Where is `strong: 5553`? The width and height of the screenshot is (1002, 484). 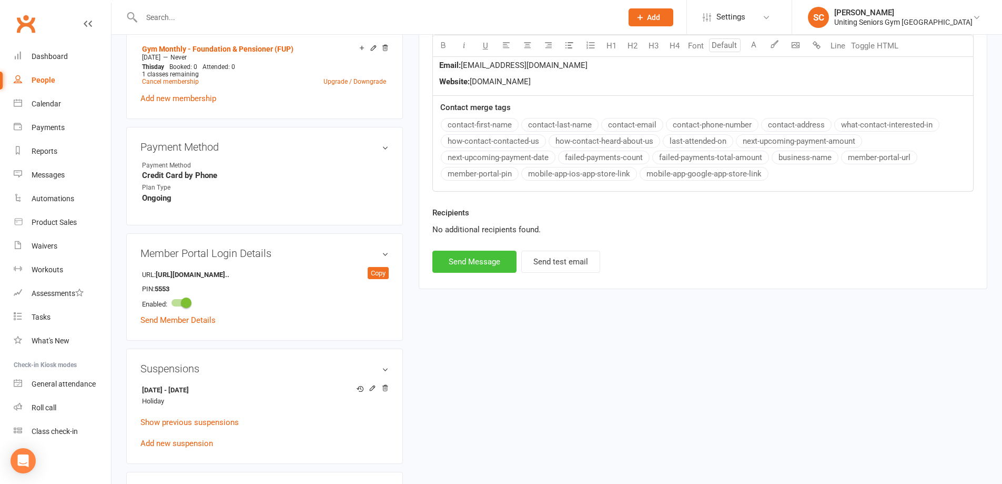 strong: 5553 is located at coordinates (185, 289).